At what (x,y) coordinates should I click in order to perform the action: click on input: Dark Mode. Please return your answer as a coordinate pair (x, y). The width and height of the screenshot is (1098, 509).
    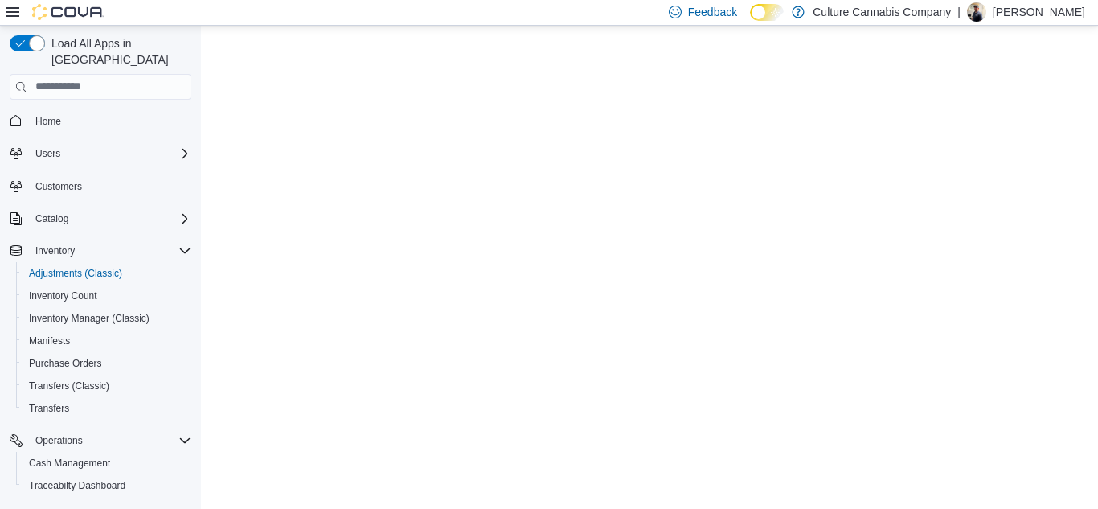
    Looking at the image, I should click on (767, 12).